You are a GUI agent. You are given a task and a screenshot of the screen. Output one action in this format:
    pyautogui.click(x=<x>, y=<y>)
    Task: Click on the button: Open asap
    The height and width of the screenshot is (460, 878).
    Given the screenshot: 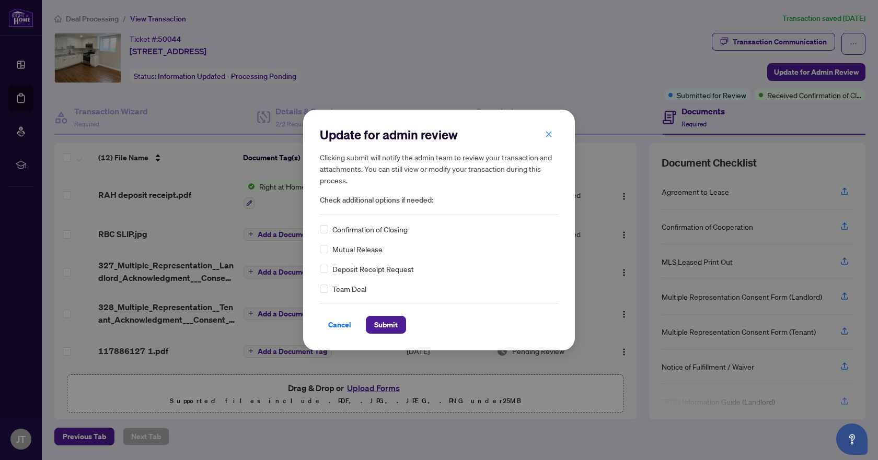 What is the action you would take?
    pyautogui.click(x=852, y=440)
    